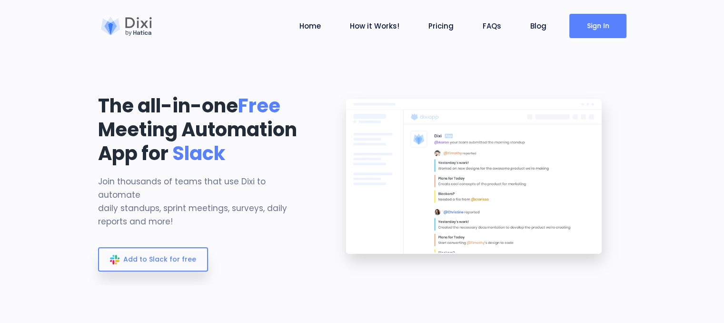 This screenshot has width=724, height=323. What do you see at coordinates (538, 26) in the screenshot?
I see `a: Blog` at bounding box center [538, 26].